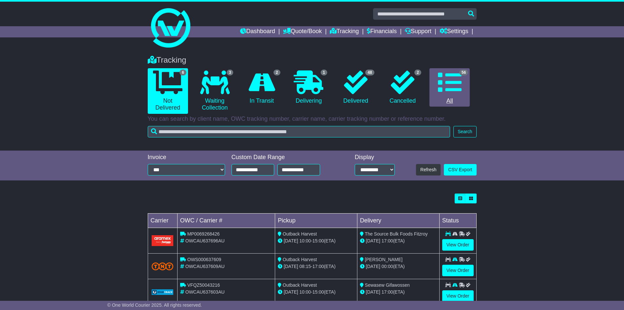  Describe the element at coordinates (370, 72) in the screenshot. I see `span: 48` at that location.